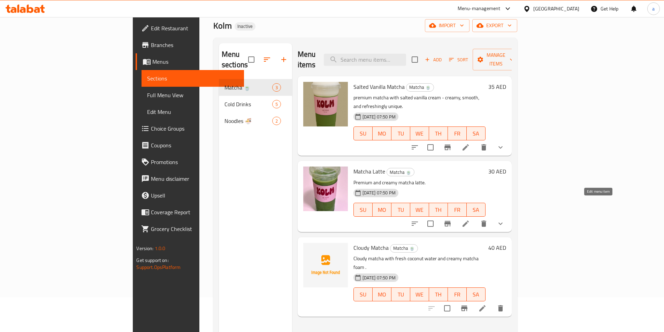 The image size is (664, 332). What do you see at coordinates (190, 62) in the screenshot?
I see `a: Menus` at bounding box center [190, 62].